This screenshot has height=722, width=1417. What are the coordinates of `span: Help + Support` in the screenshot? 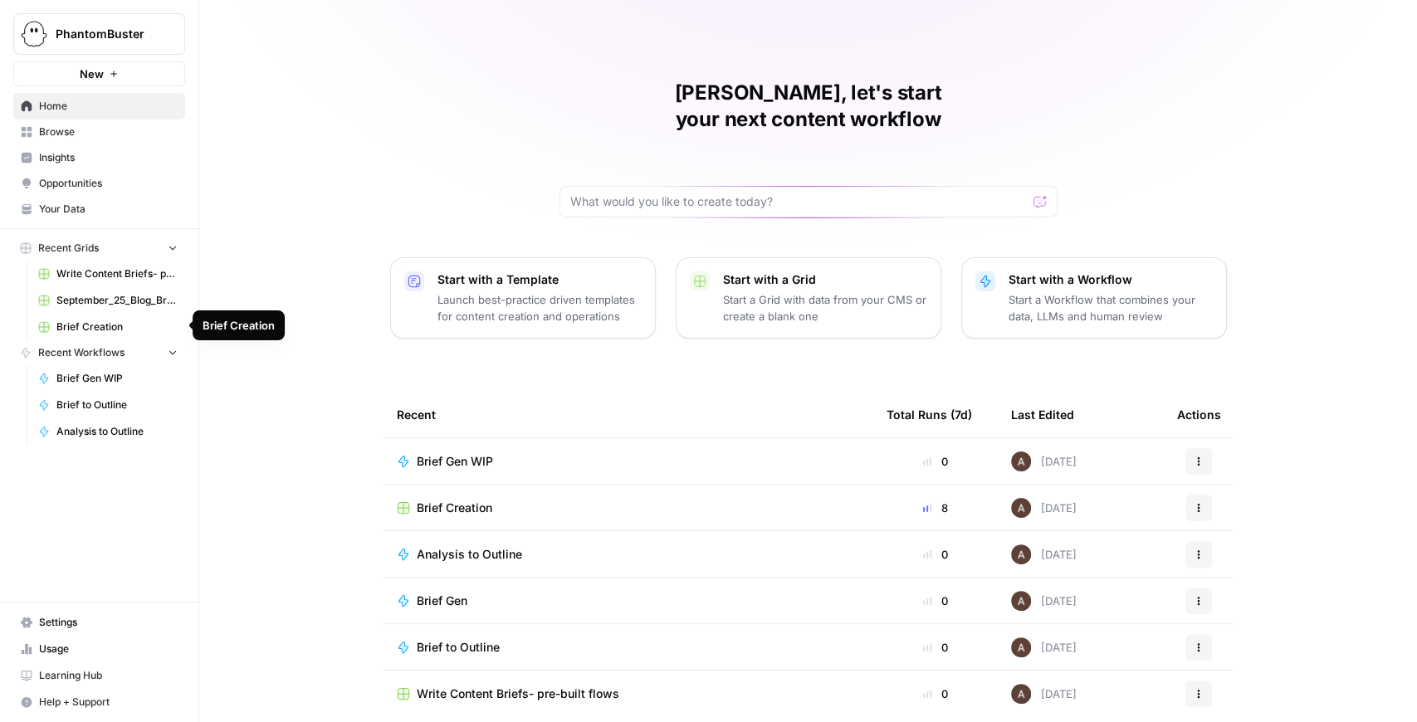 It's located at (108, 702).